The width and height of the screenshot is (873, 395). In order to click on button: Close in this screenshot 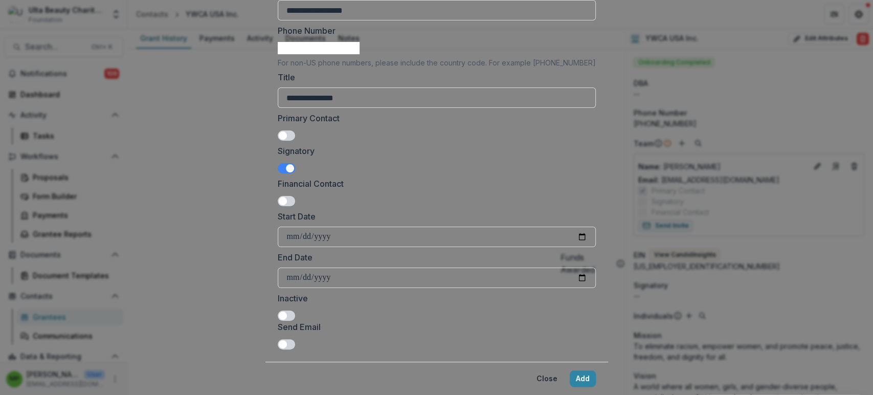, I will do `click(546, 378)`.